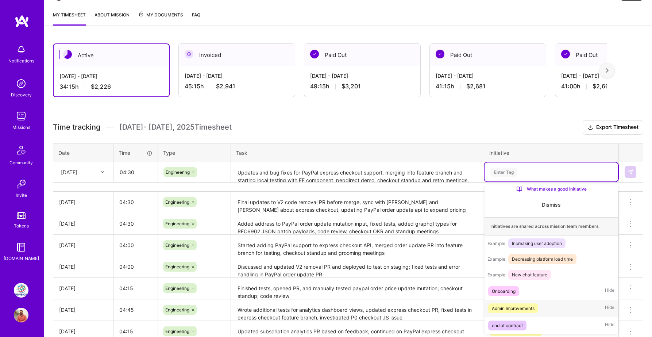 This screenshot has height=337, width=652. I want to click on a: PepsiCo: eCommerce Elixir Development, so click(21, 290).